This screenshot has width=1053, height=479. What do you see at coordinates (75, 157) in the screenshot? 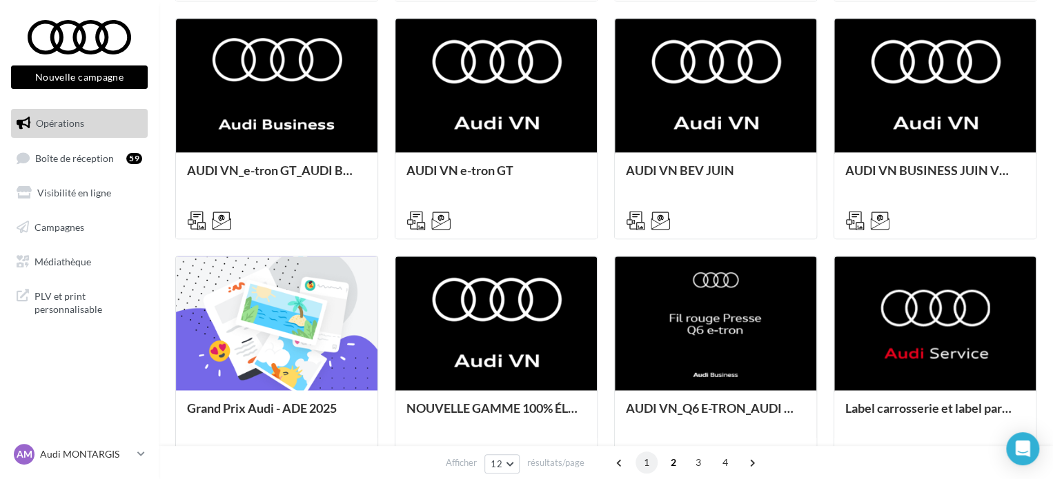
I see `span: Boîte de réception` at bounding box center [75, 157].